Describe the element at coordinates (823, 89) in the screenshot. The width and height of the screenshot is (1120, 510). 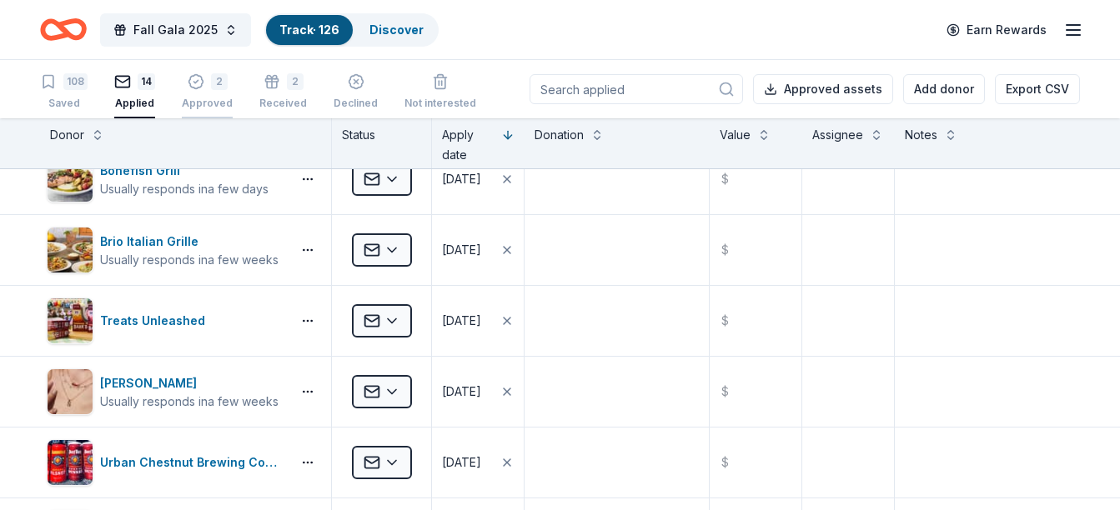
I see `button: Approved assets` at that location.